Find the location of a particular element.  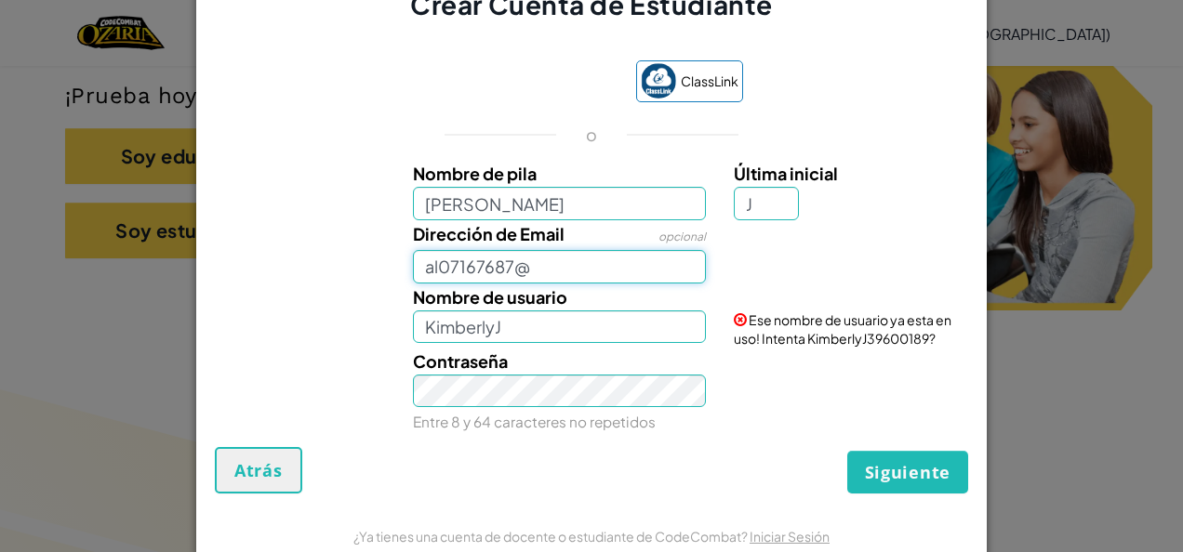

span: Contraseña is located at coordinates (460, 361).